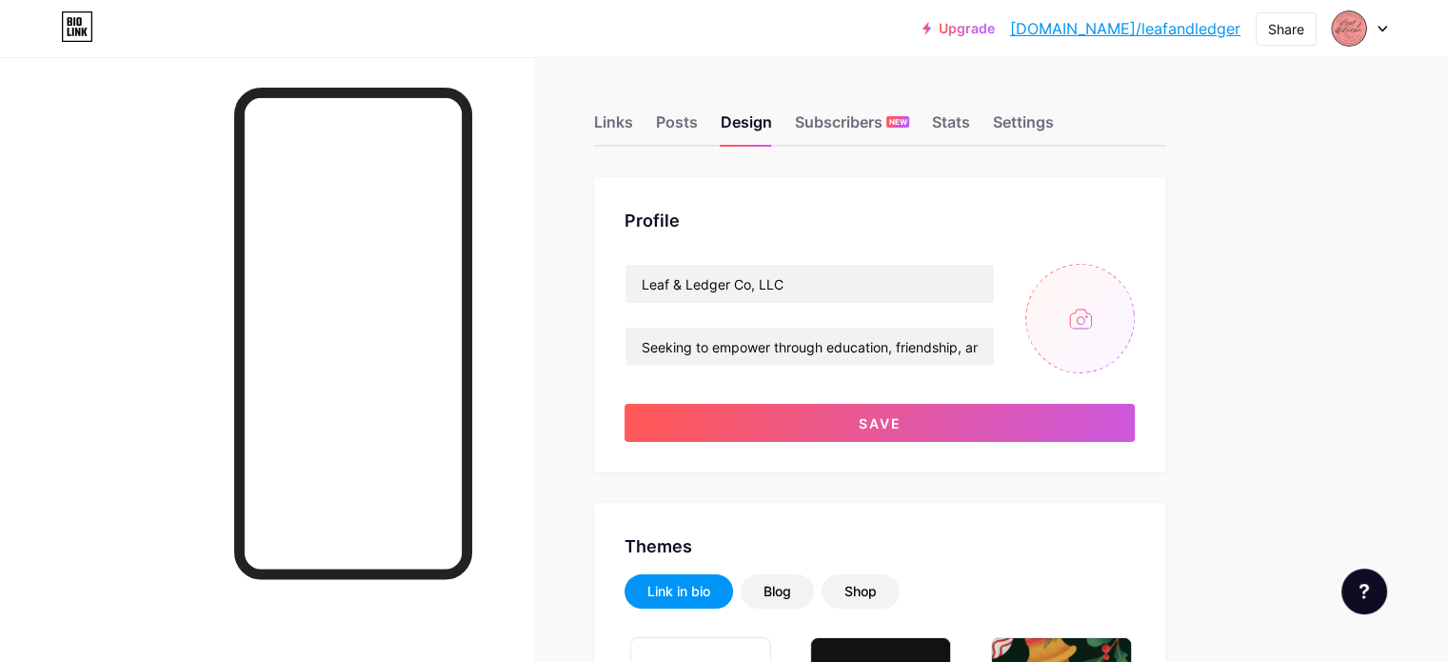  What do you see at coordinates (809, 347) in the screenshot?
I see `input: Bio` at bounding box center [809, 347].